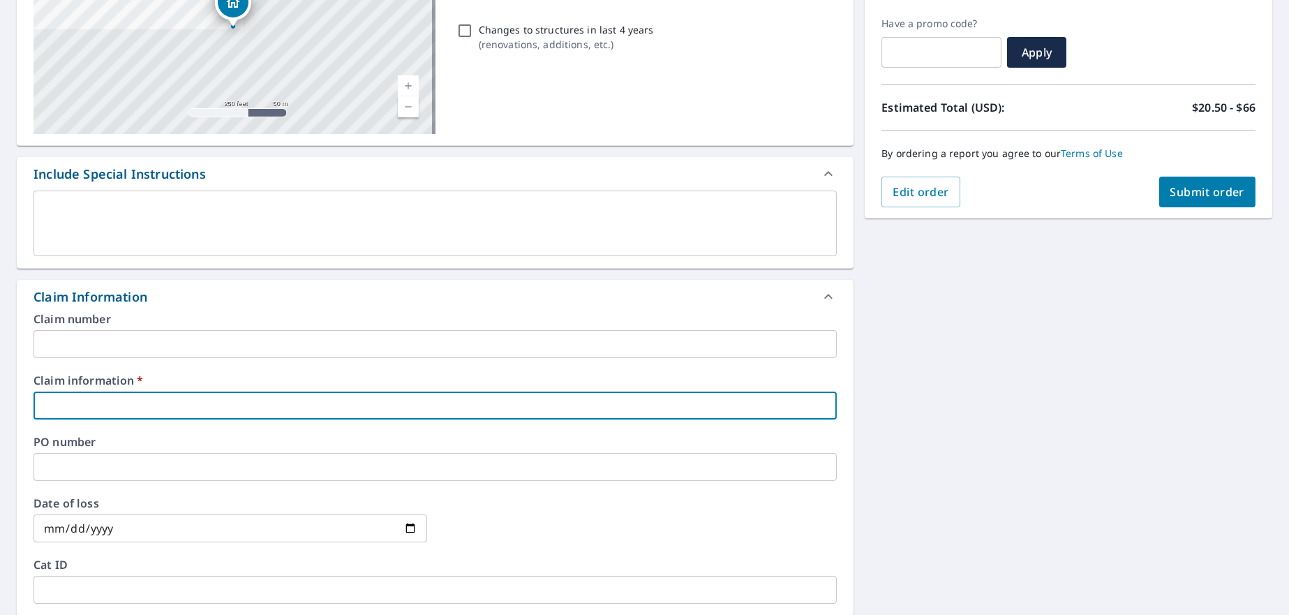 Image resolution: width=1289 pixels, height=615 pixels. I want to click on p: Changes to structures in last 4 years, so click(566, 29).